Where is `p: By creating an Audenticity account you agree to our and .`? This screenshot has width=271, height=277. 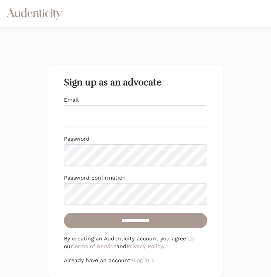 p: By creating an Audenticity account you agree to our and . is located at coordinates (136, 243).